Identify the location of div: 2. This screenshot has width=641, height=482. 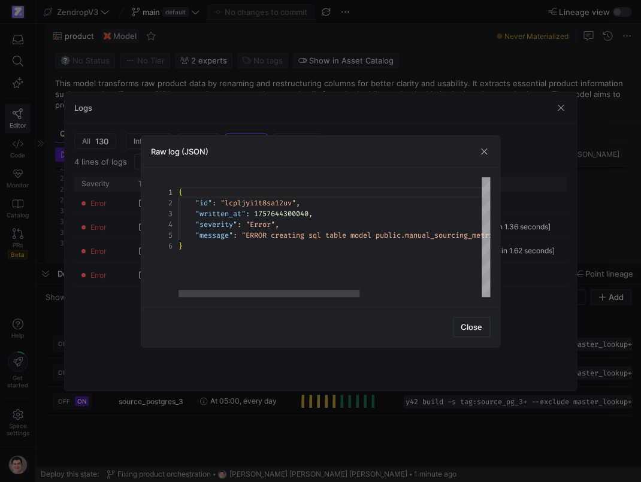
(162, 203).